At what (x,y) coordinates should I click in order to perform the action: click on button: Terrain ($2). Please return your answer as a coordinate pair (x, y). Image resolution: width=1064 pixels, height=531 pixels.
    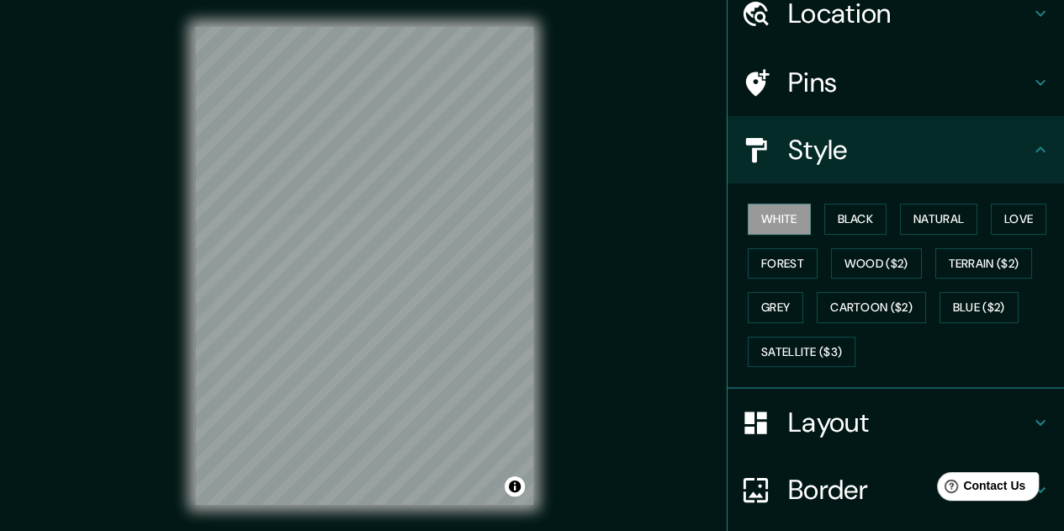
    Looking at the image, I should click on (984, 263).